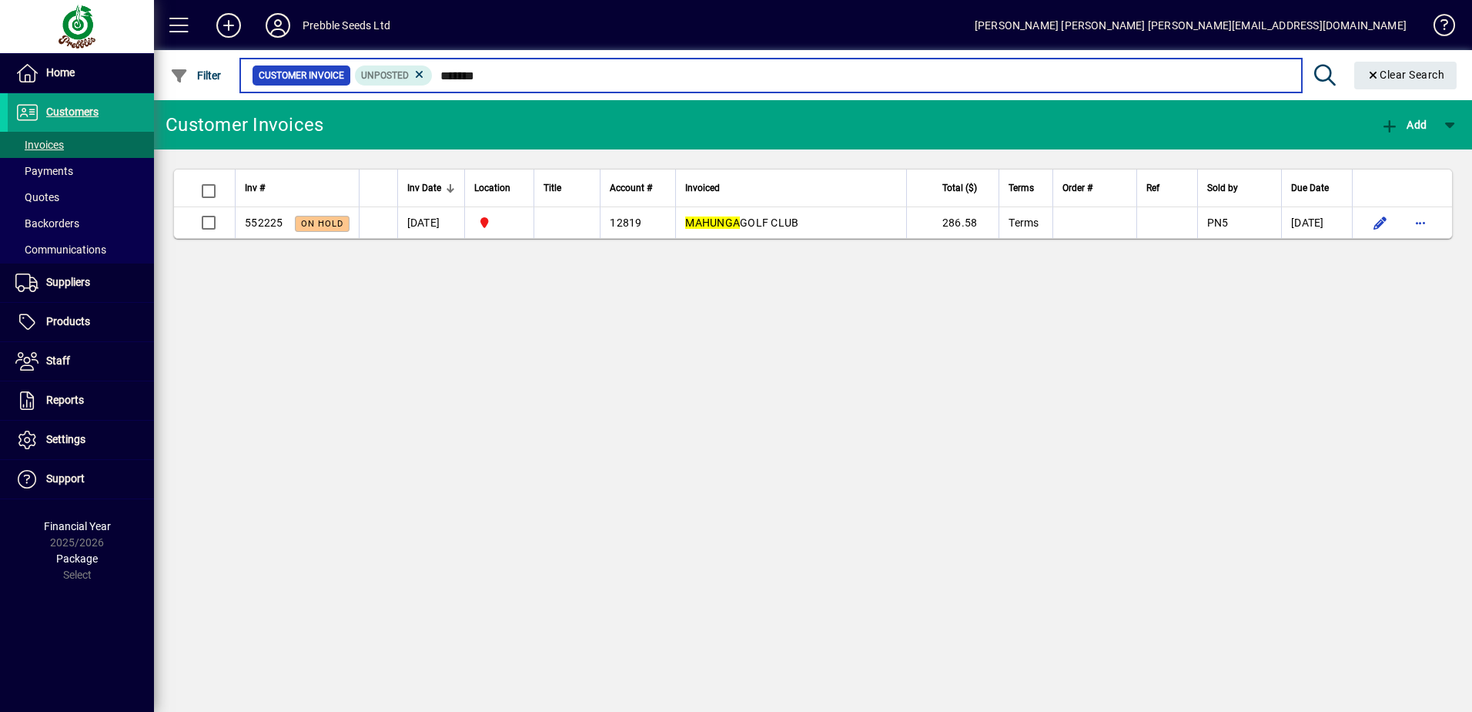 This screenshot has height=712, width=1472. I want to click on span: Account #, so click(631, 188).